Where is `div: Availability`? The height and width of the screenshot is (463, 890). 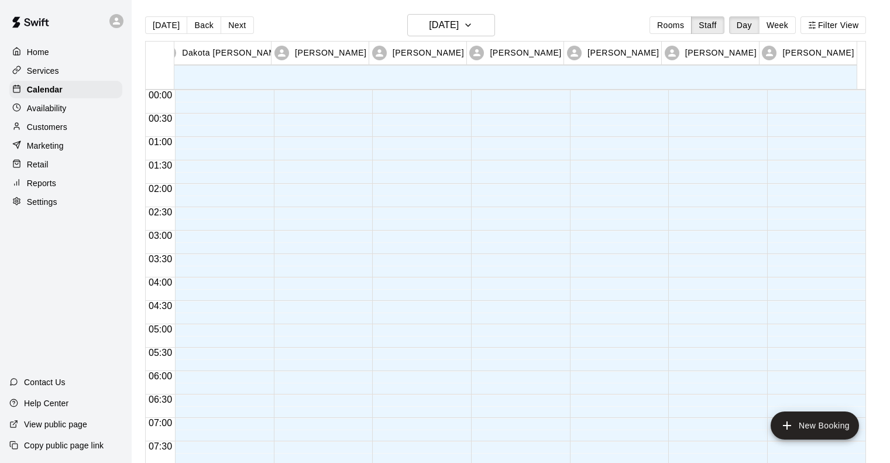
div: Availability is located at coordinates (66, 108).